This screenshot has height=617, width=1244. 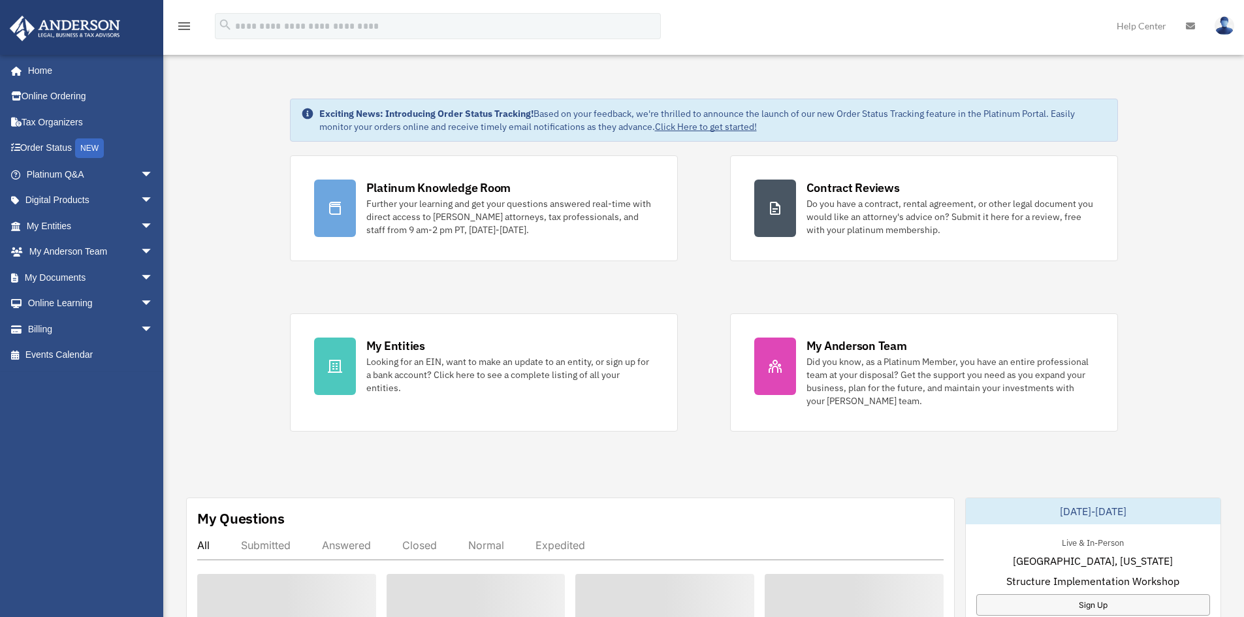 What do you see at coordinates (91, 252) in the screenshot?
I see `a: My Anderson Teamarrow_drop_down` at bounding box center [91, 252].